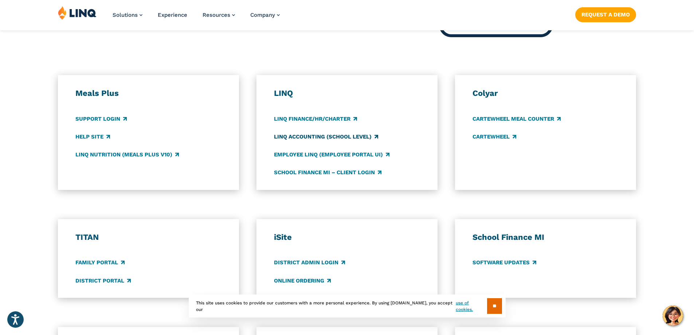  What do you see at coordinates (517, 119) in the screenshot?
I see `a: CARTEWHEEL Meal Counter` at bounding box center [517, 119].